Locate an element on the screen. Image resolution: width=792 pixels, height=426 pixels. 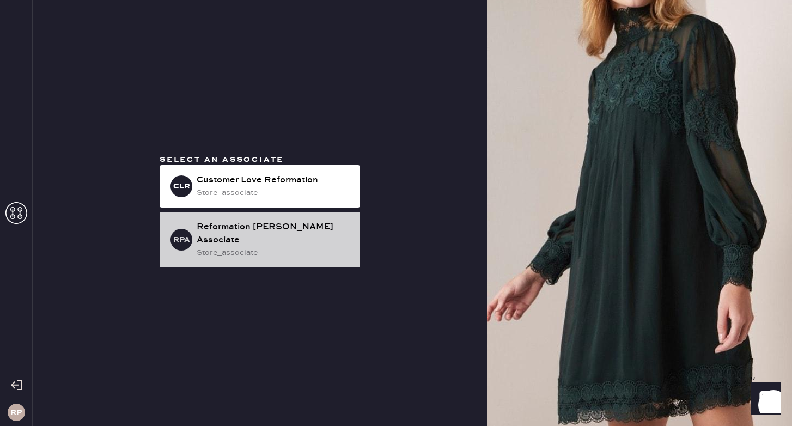
div: Customer Love Reformation is located at coordinates (274, 180).